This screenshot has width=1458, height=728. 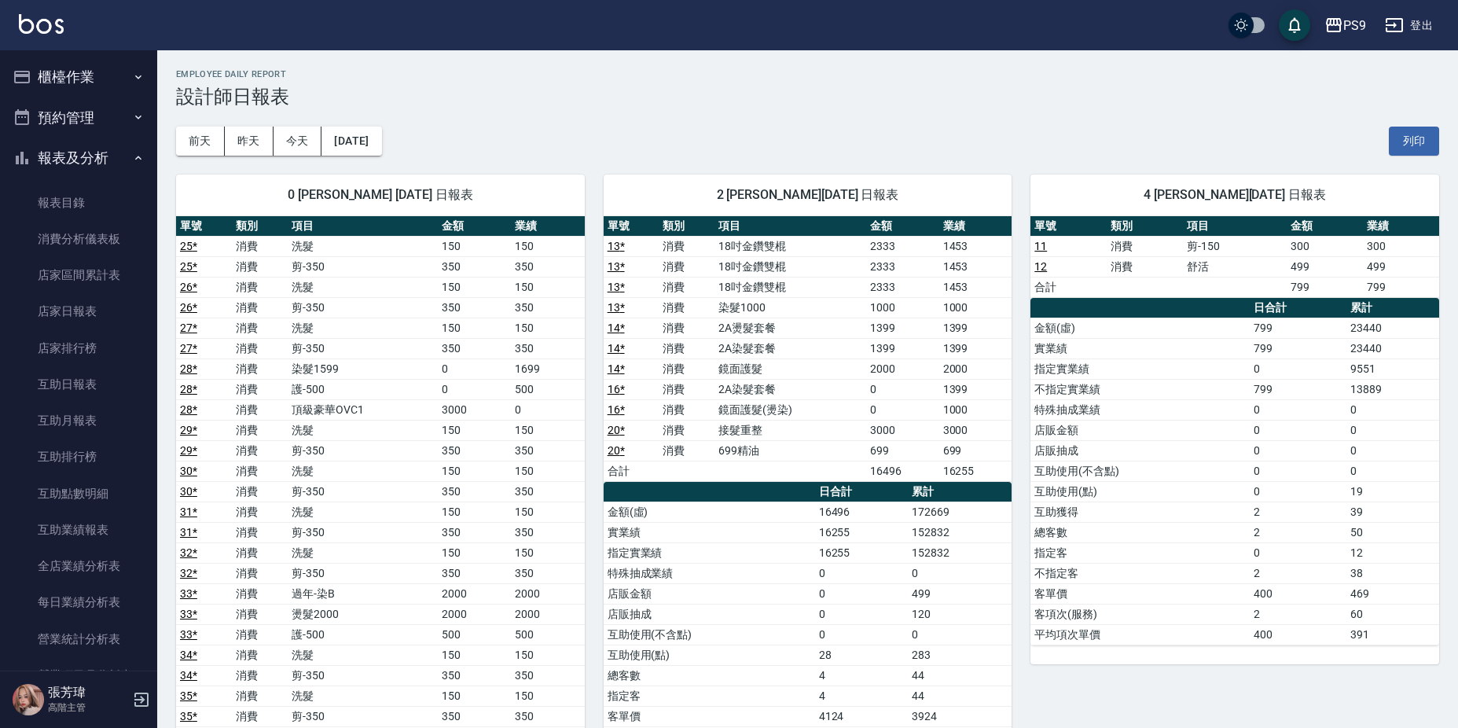 I want to click on a: 店家日報表, so click(x=79, y=311).